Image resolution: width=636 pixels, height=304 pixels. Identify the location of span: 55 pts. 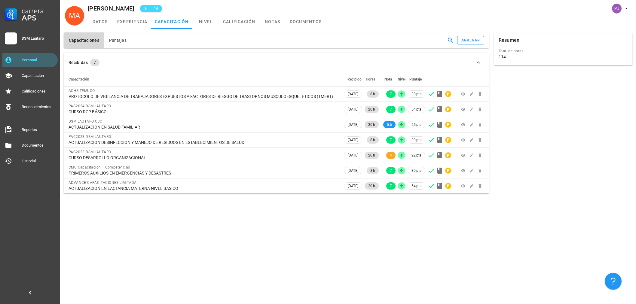
(416, 125).